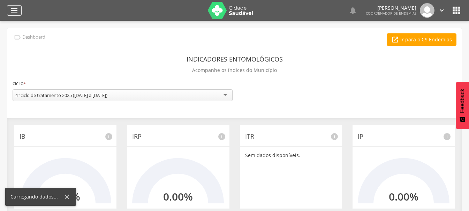  I want to click on label: Ciclo, so click(19, 84).